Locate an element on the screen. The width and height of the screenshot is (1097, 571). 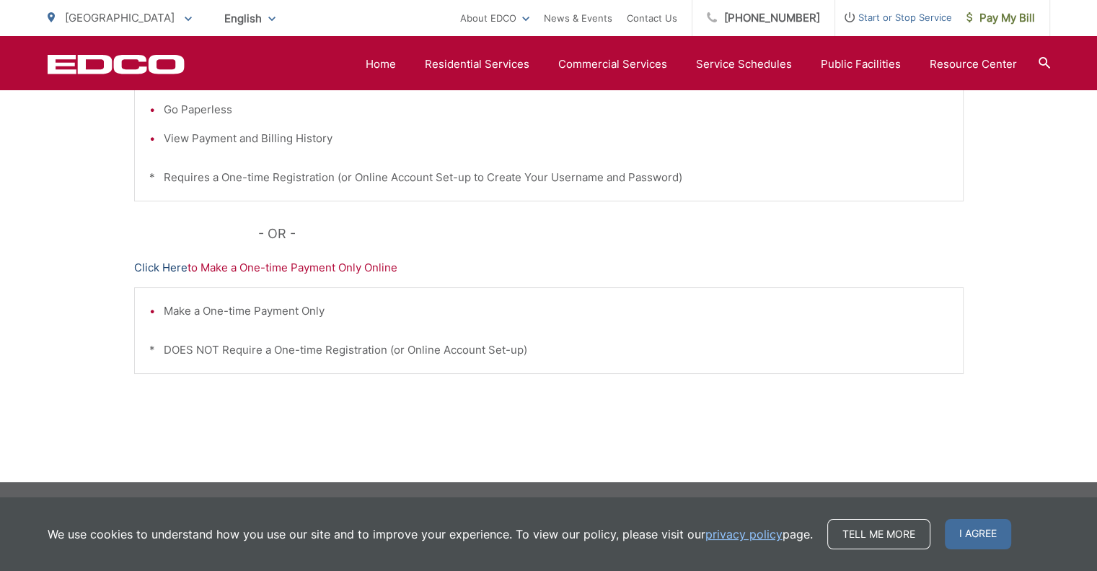
a: EDCD logo. Return to the homepage. is located at coordinates (116, 64).